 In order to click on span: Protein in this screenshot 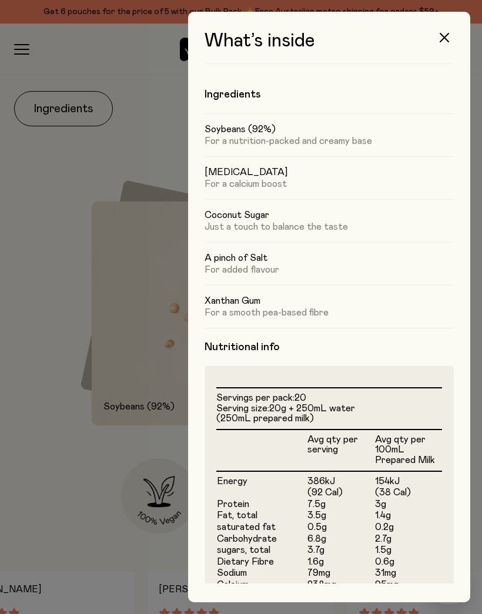, I will do `click(233, 504)`.